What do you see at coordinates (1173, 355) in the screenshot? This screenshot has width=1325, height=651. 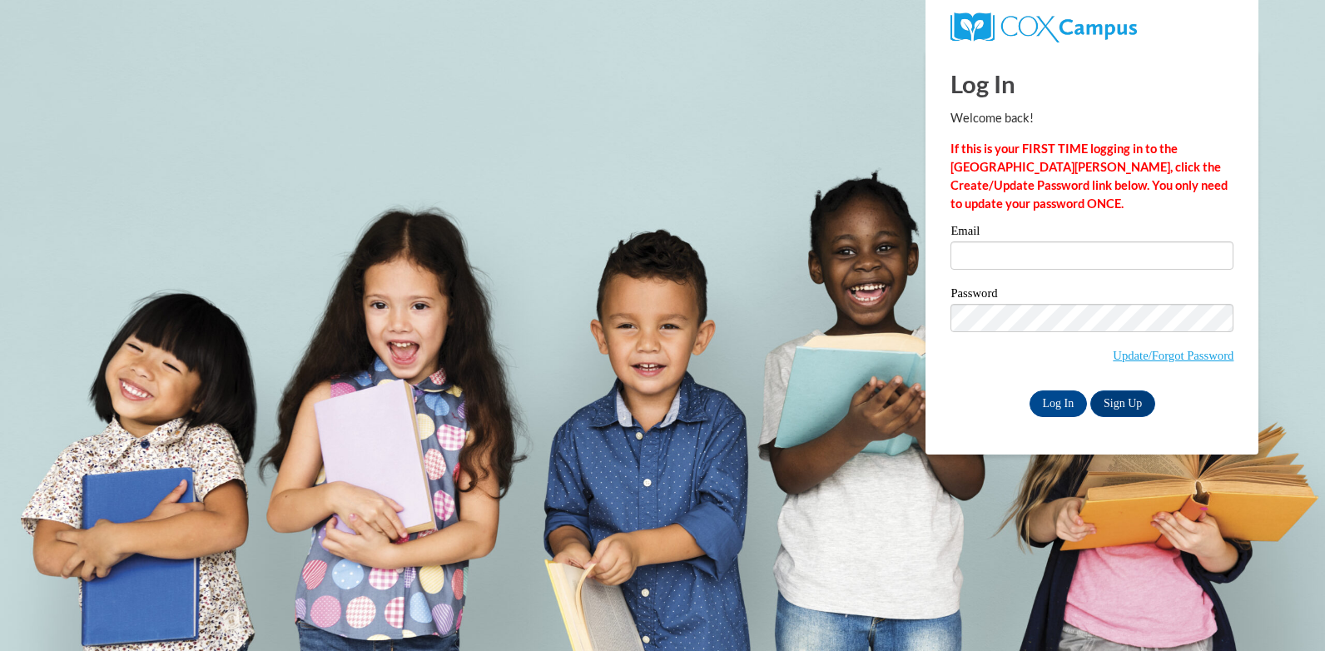 I see `a: Update/Forgot Password` at bounding box center [1173, 355].